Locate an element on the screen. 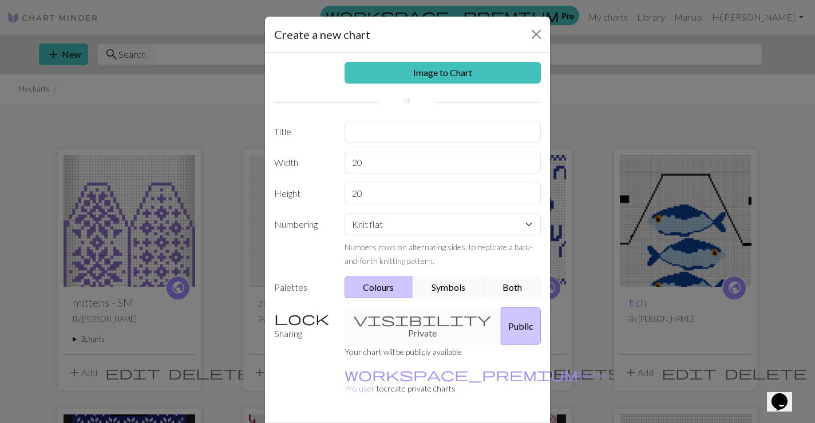 The image size is (815, 423). button: Colours is located at coordinates (379, 287).